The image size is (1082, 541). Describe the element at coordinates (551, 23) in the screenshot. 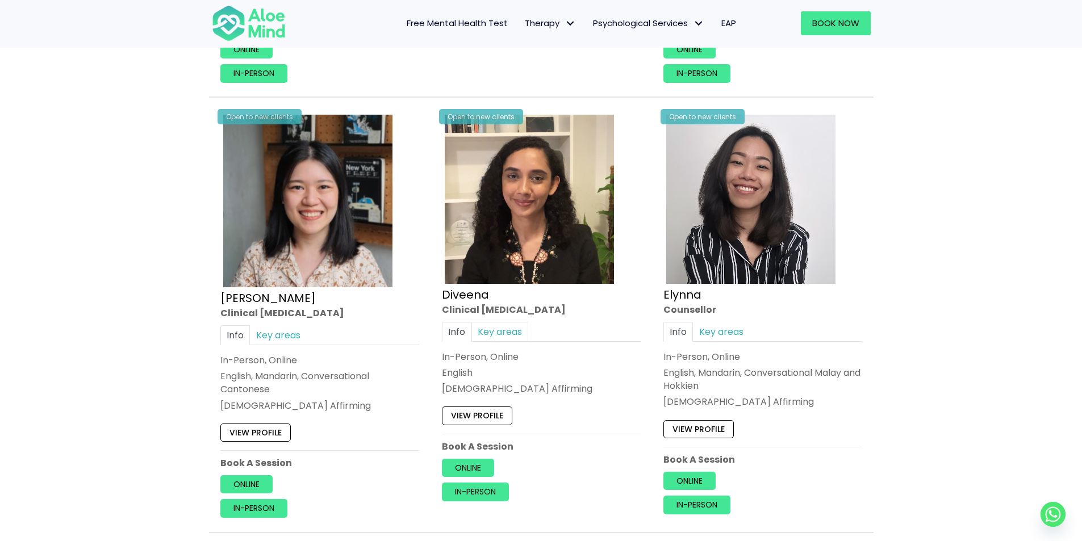

I see `a: TherapyTherapy: submenu` at that location.